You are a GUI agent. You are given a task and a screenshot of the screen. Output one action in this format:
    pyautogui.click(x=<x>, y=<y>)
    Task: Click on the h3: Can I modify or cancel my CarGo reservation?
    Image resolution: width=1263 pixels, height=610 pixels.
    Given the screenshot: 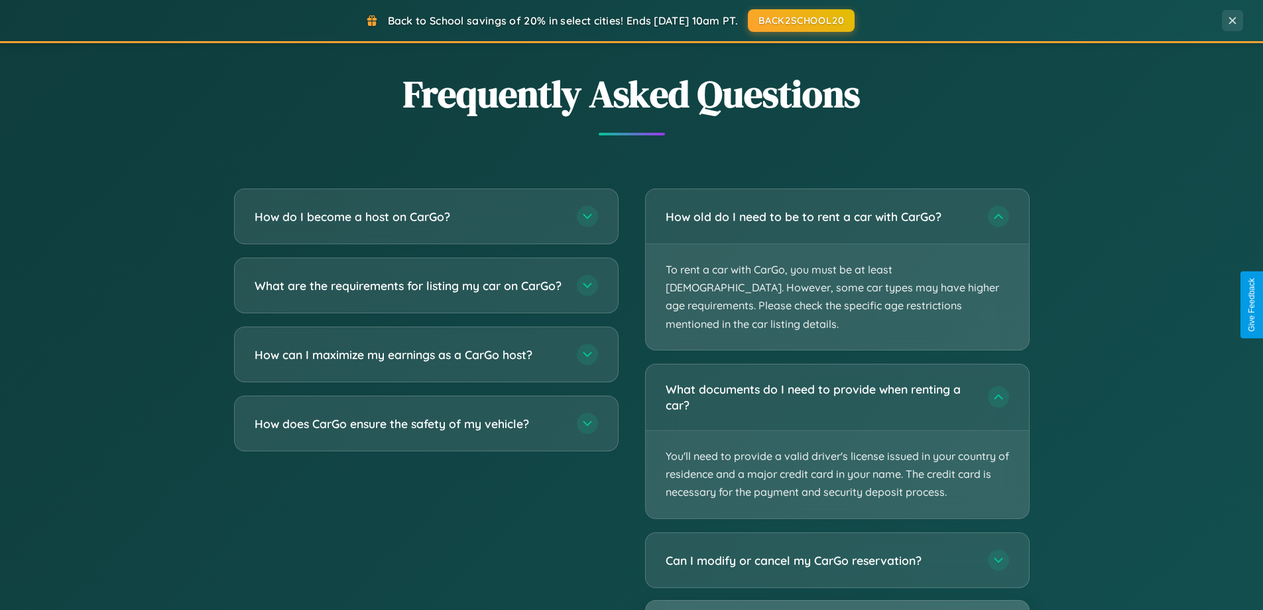 What is the action you would take?
    pyautogui.click(x=820, y=559)
    